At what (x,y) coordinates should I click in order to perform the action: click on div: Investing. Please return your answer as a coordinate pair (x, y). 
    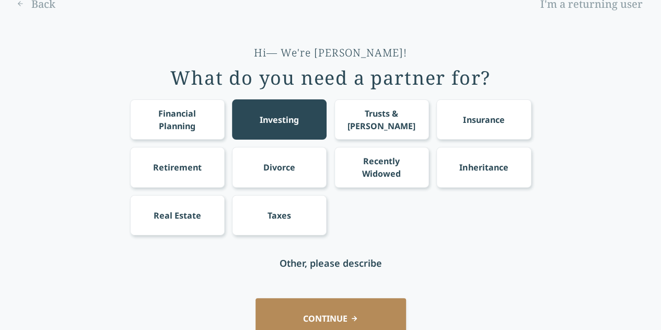
    Looking at the image, I should click on (279, 120).